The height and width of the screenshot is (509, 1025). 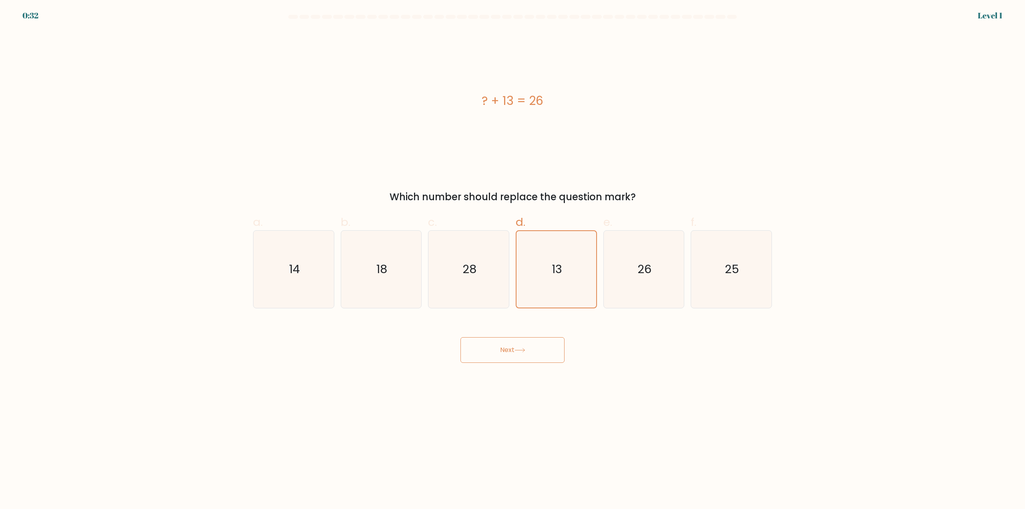 I want to click on div: ? + 13 = 26, so click(x=512, y=100).